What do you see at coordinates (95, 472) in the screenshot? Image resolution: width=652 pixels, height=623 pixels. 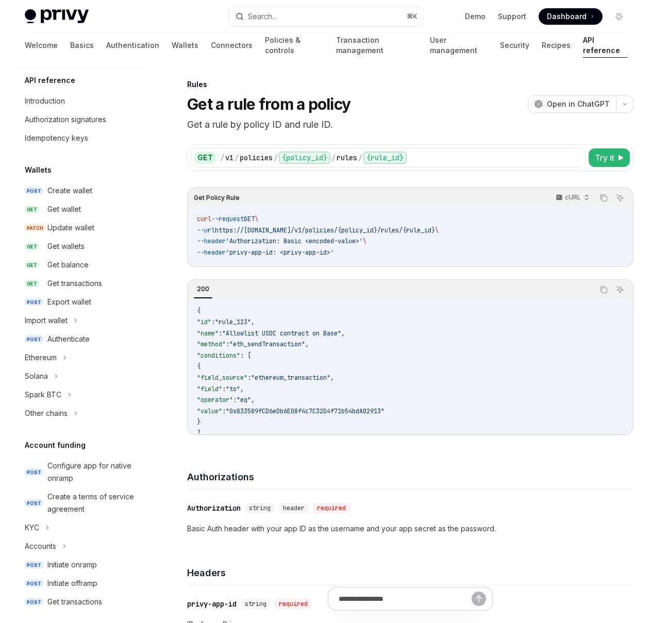 I see `div: Configure app for native onramp` at bounding box center [95, 472].